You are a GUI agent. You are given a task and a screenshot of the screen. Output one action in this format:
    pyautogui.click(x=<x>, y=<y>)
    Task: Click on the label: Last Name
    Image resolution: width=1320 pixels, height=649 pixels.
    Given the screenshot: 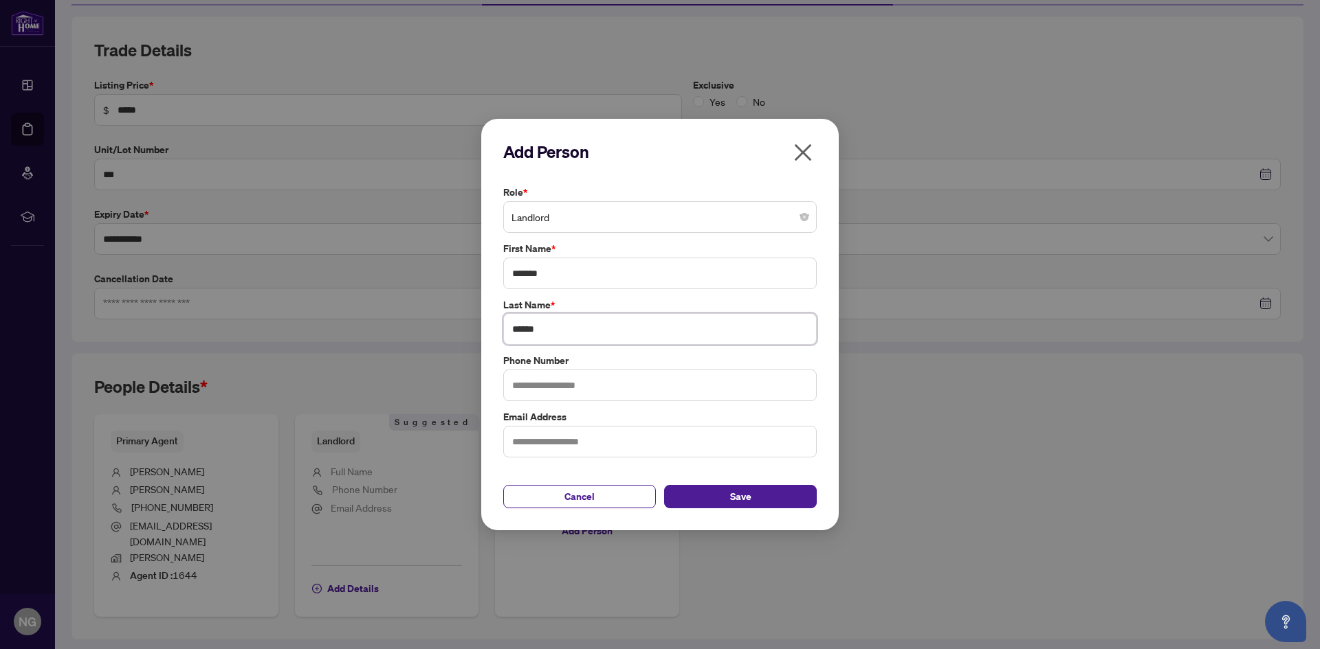 What is the action you would take?
    pyautogui.click(x=660, y=305)
    